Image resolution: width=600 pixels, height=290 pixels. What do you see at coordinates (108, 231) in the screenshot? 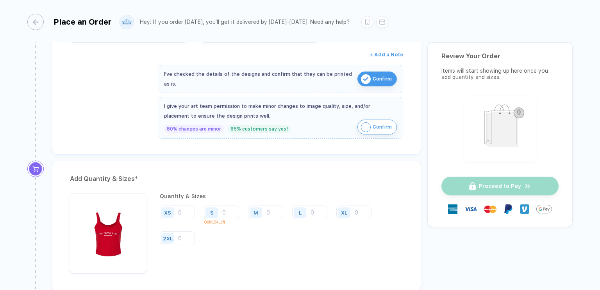
I see `img: 7f95dc3b-0915-4752-85e9-c9064ad312b3_nt_front_1756396424540.jpg` at bounding box center [108, 231].